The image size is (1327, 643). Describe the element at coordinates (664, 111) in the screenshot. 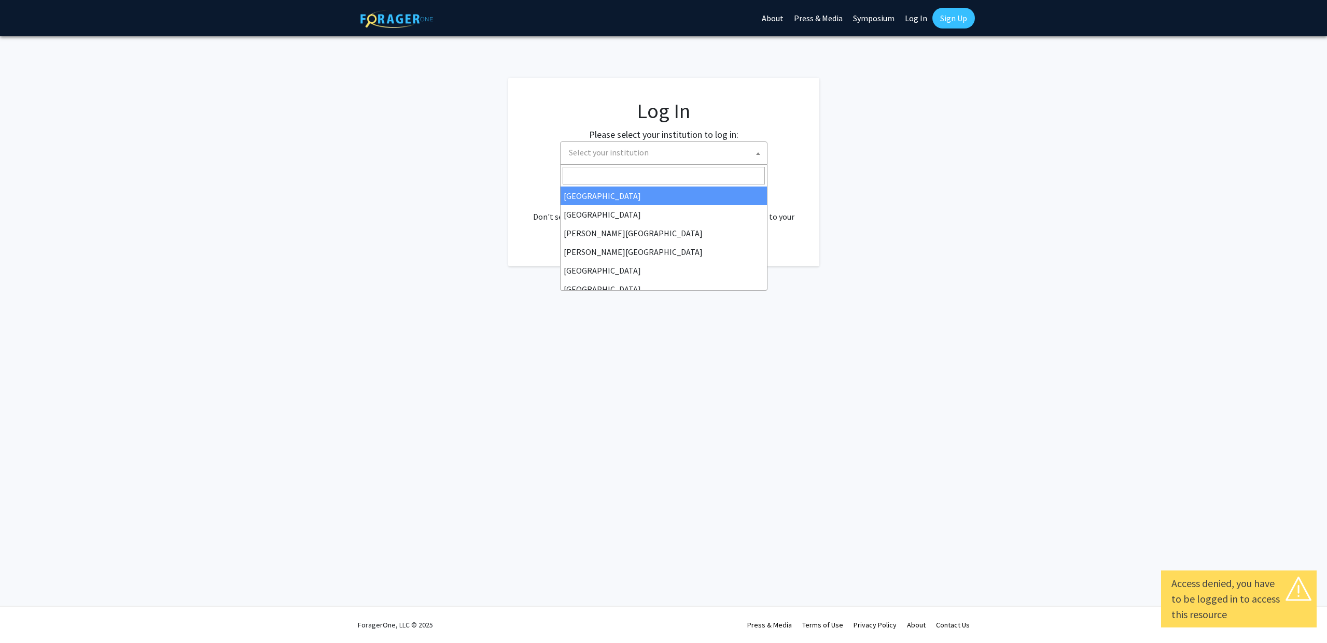

I see `h1: Log In` at that location.